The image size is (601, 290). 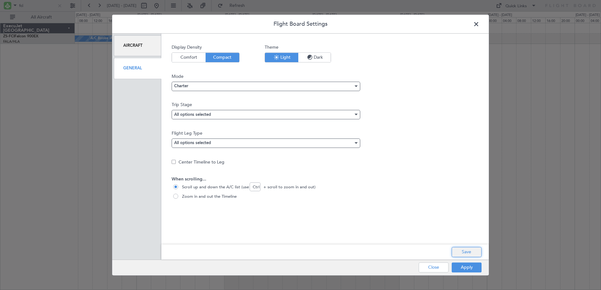 I want to click on span: Flight Leg Type, so click(x=325, y=133).